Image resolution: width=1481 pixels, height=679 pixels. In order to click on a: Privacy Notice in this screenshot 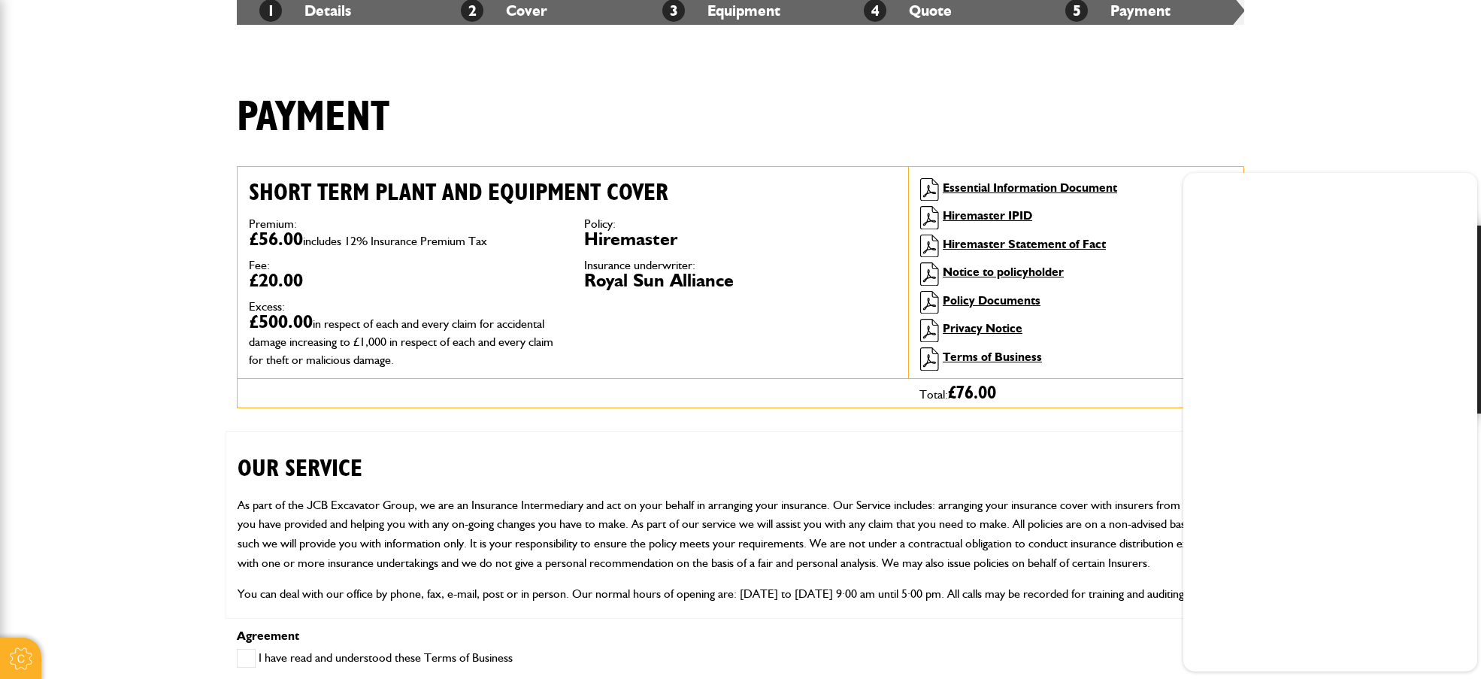, I will do `click(982, 328)`.